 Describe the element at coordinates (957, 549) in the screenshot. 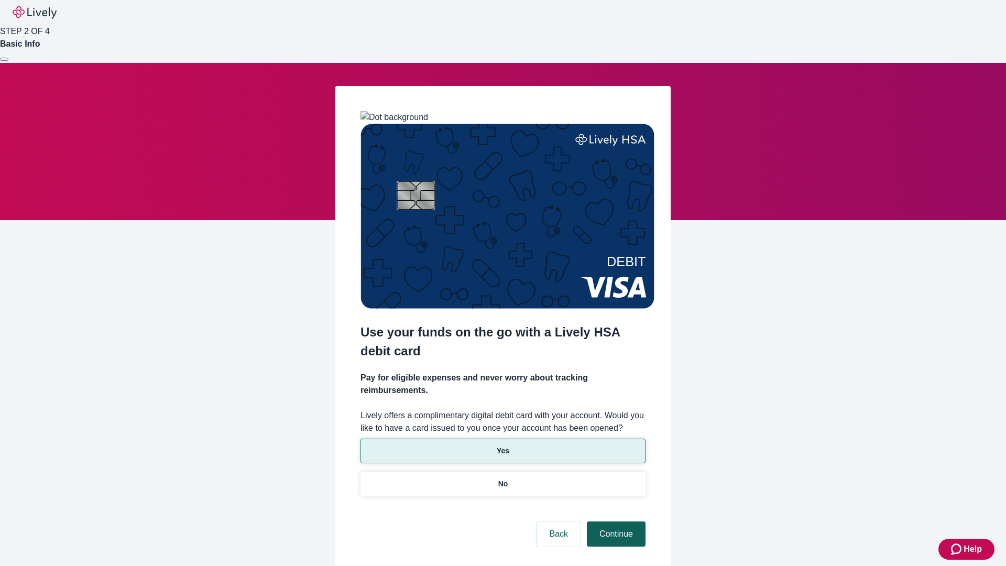

I see `svg: Zendesk support icon` at that location.